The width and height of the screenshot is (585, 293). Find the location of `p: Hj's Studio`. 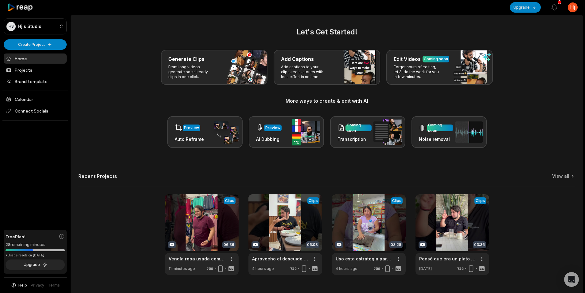

p: Hj's Studio is located at coordinates (30, 26).